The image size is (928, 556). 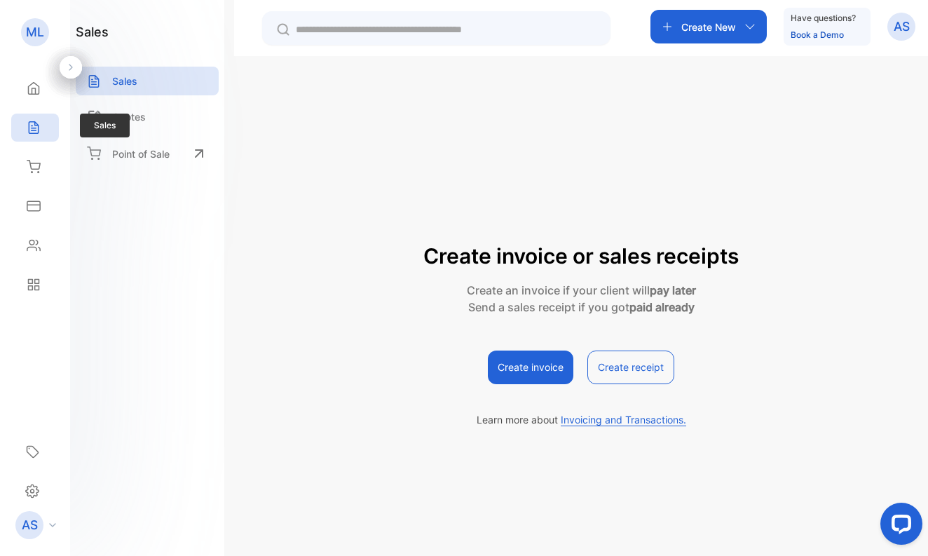 I want to click on button: Create receipt, so click(x=631, y=367).